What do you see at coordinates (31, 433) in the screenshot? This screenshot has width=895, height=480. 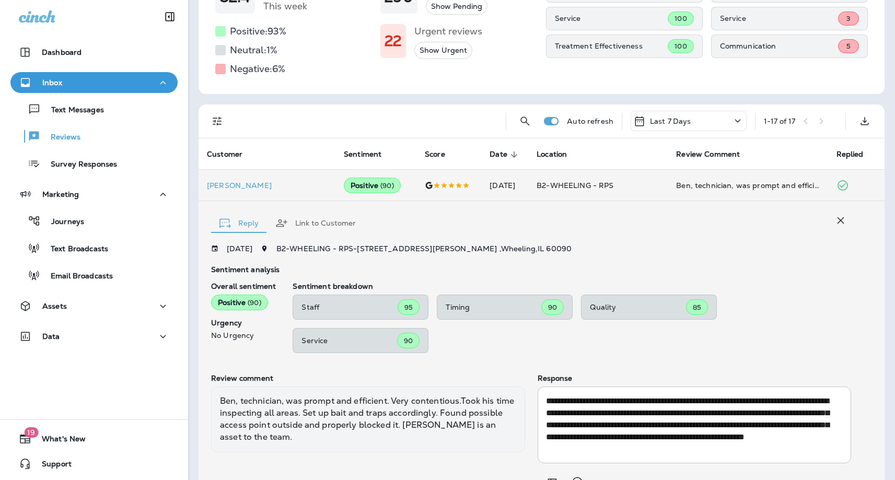 I see `span: 19` at bounding box center [31, 433].